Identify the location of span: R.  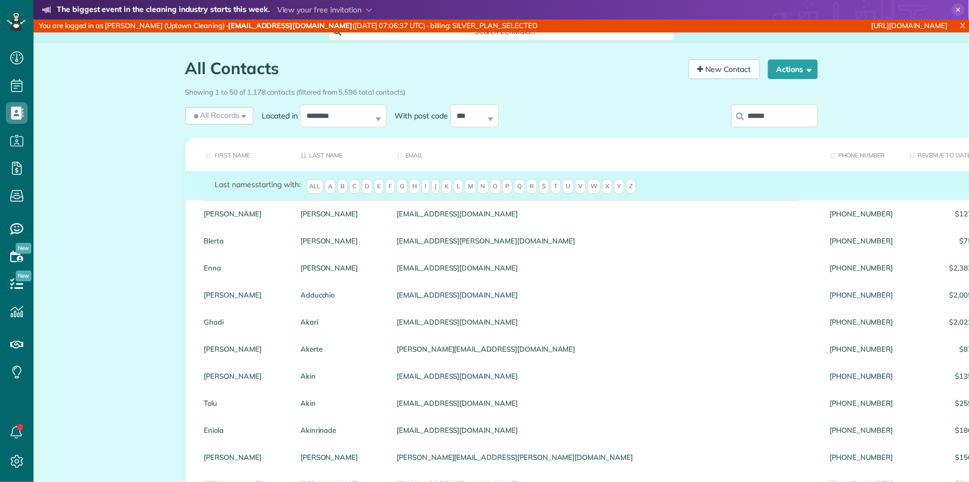
(532, 186).